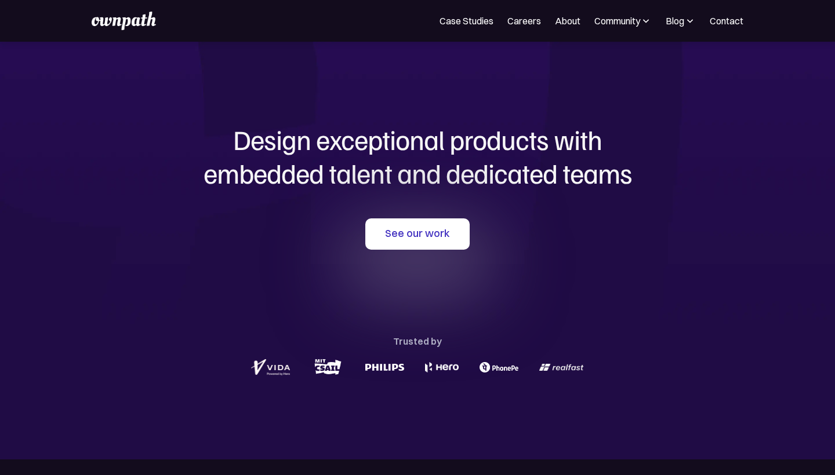 This screenshot has height=475, width=835. Describe the element at coordinates (417, 234) in the screenshot. I see `a: See our work` at that location.